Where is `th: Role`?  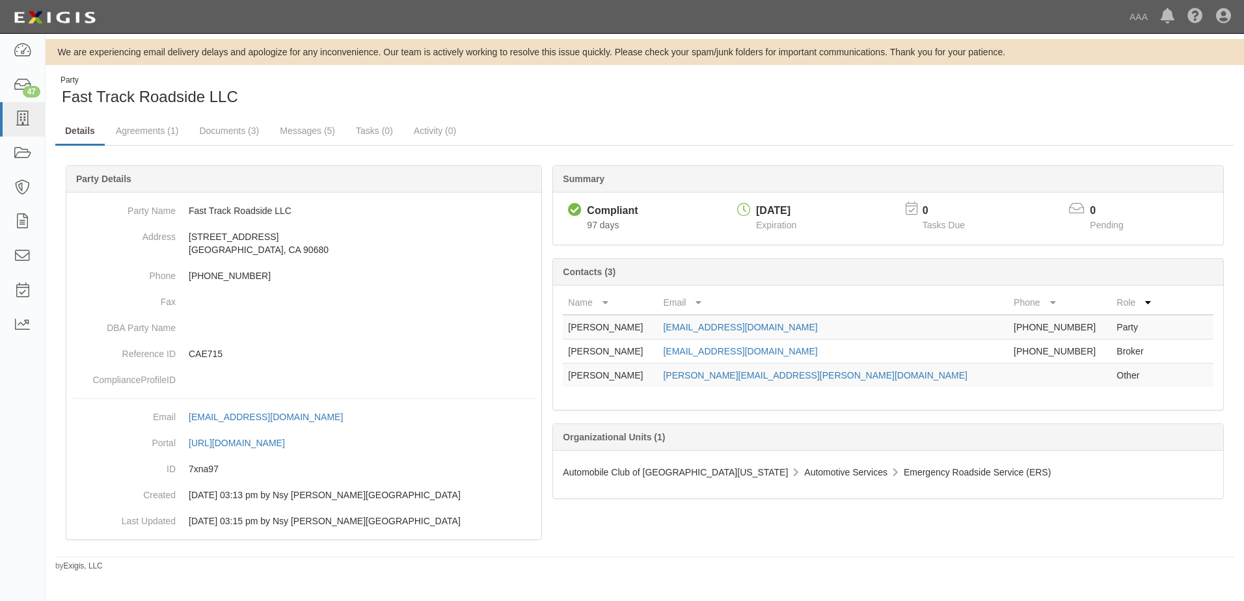 th: Role is located at coordinates (1136, 303).